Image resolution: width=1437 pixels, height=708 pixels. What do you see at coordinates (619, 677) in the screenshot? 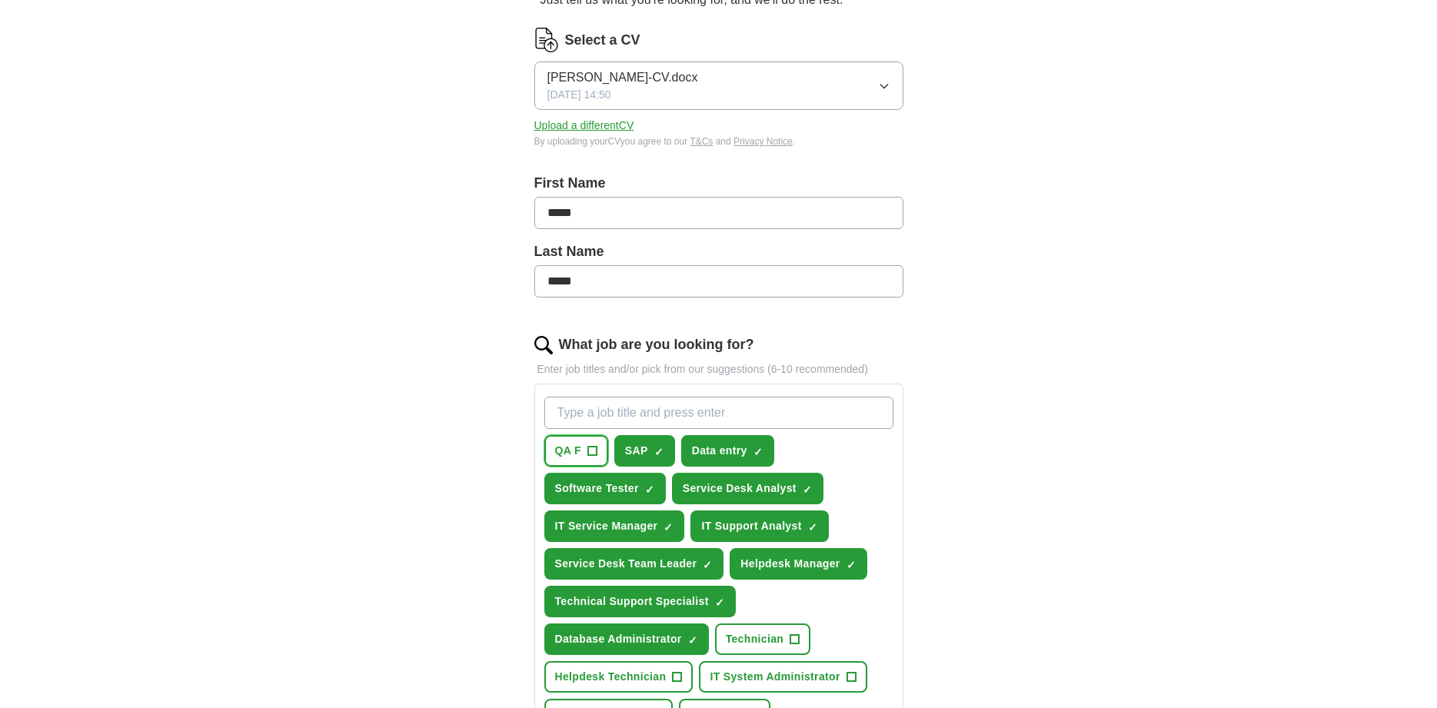
I see `button: Helpdesk Technician` at bounding box center [619, 677].